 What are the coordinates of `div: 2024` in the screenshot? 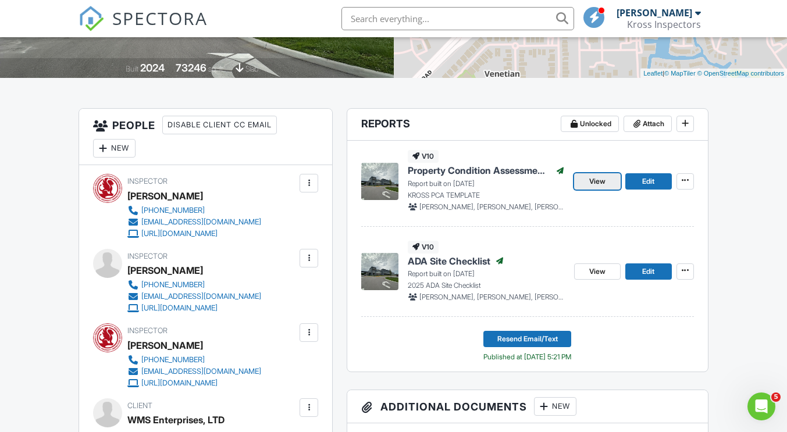 It's located at (152, 67).